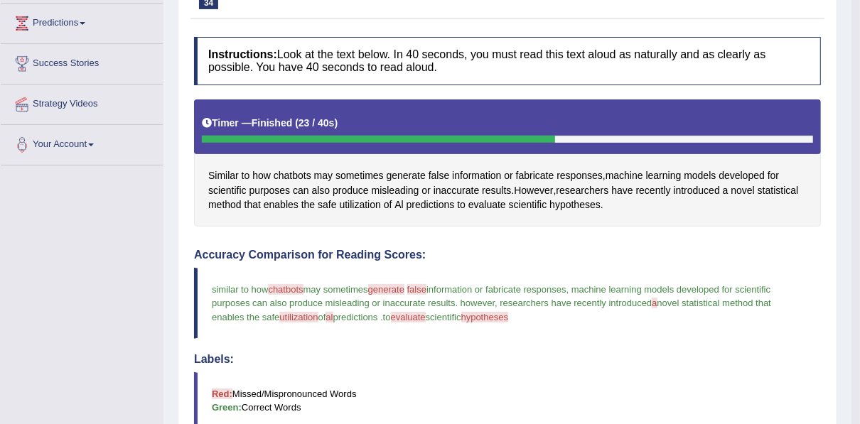  What do you see at coordinates (485, 317) in the screenshot?
I see `span: hypotheses` at bounding box center [485, 317].